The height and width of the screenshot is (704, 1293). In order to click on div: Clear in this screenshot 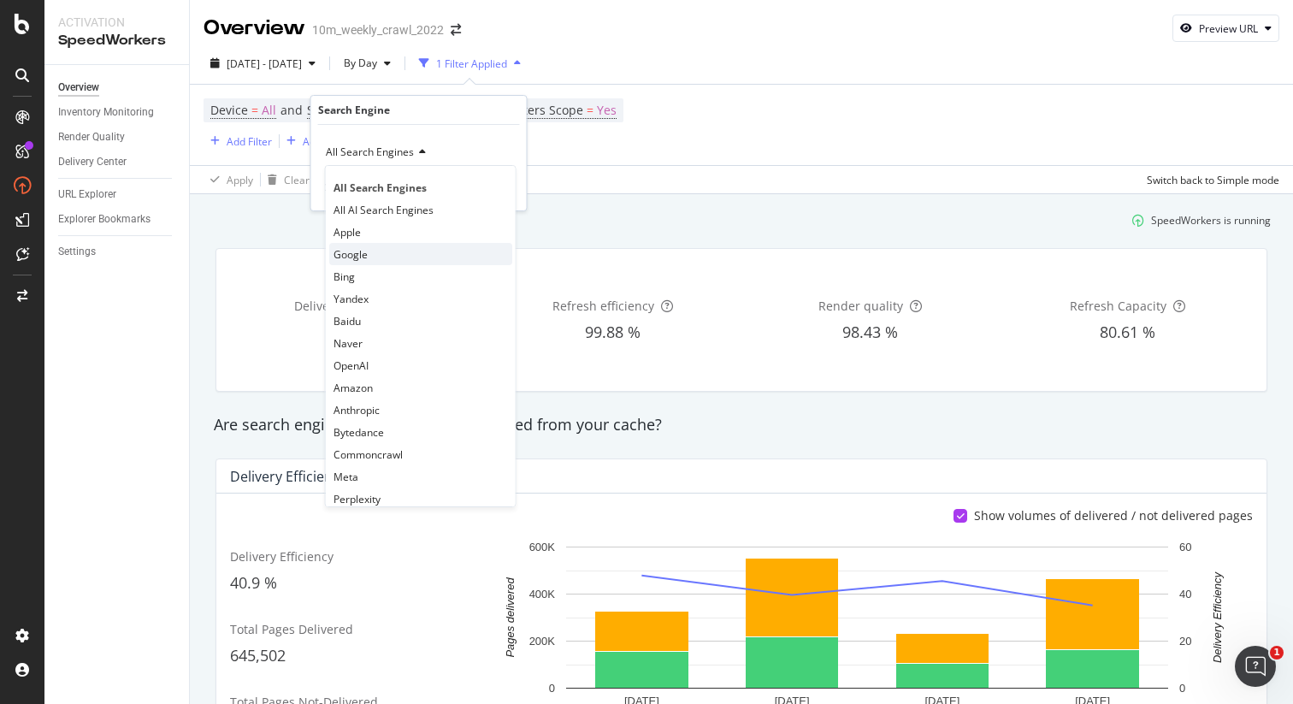, I will do `click(297, 180)`.